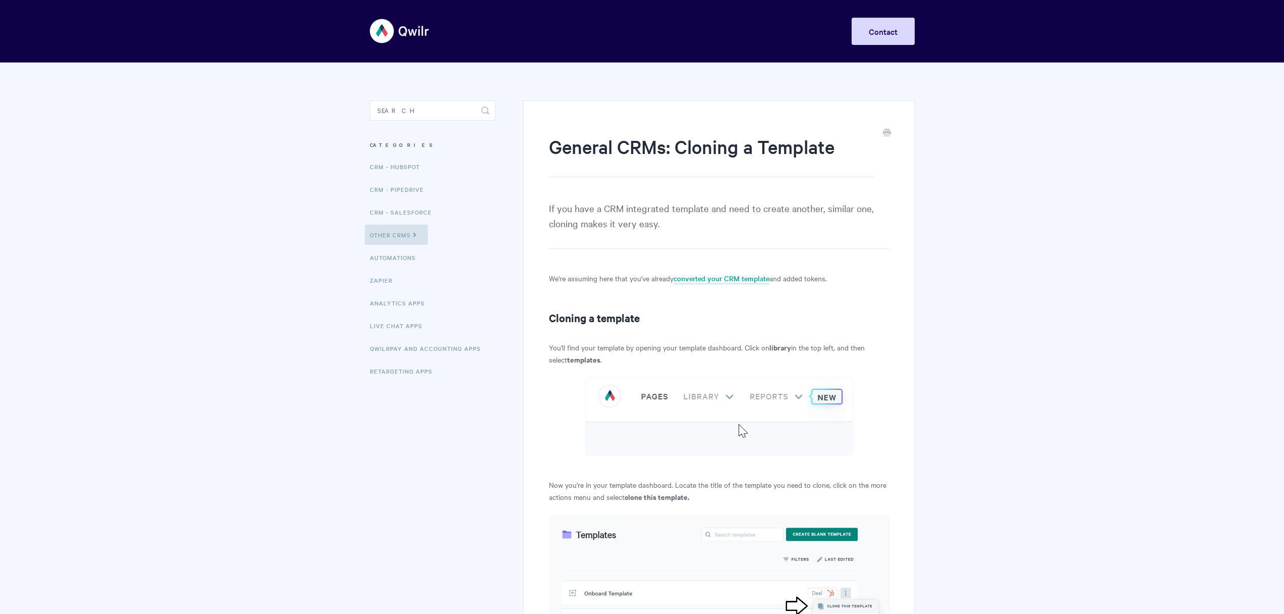 The width and height of the screenshot is (1284, 614). I want to click on a: CRM - Salesforce, so click(405, 212).